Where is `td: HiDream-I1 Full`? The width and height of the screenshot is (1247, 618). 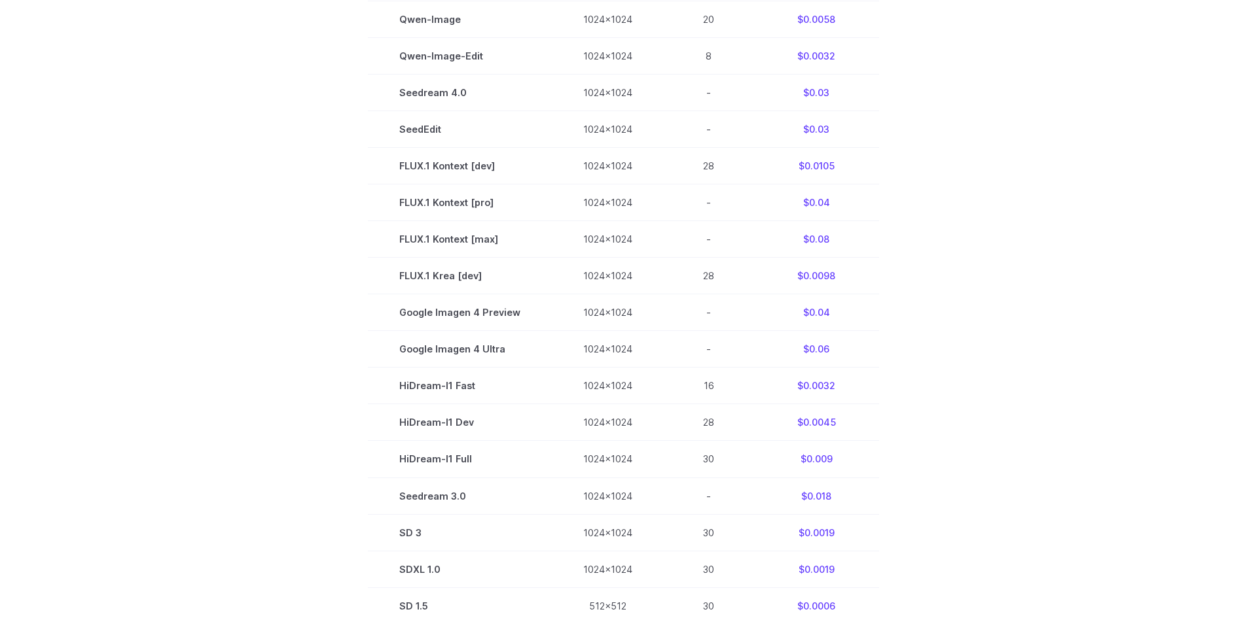
td: HiDream-I1 Full is located at coordinates (459, 459).